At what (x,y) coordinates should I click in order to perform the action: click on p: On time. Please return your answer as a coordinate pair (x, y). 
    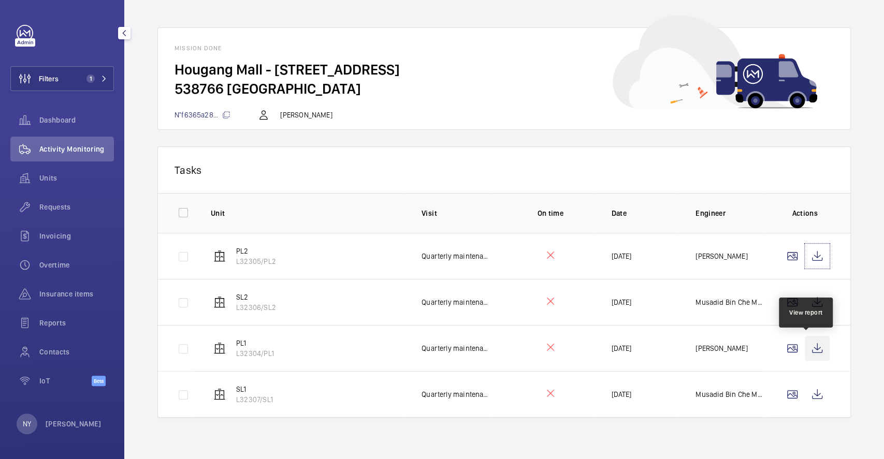
    Looking at the image, I should click on (550, 213).